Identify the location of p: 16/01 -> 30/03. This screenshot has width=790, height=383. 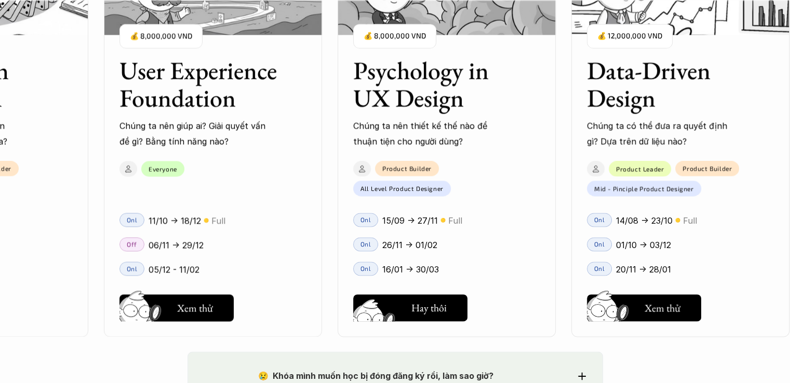
(410, 270).